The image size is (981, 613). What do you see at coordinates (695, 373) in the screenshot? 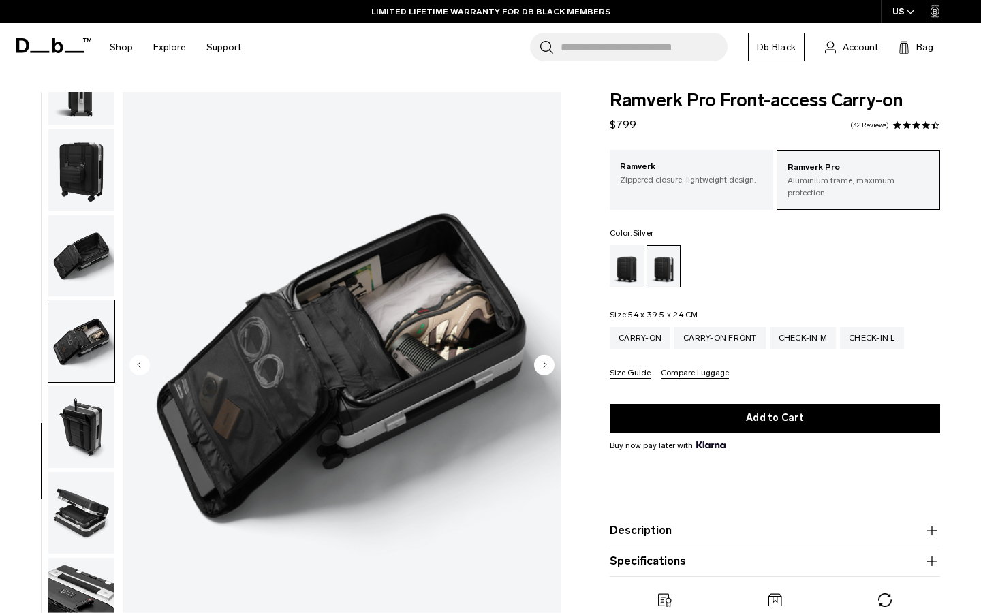
I see `button: Compare Luggage` at bounding box center [695, 373].